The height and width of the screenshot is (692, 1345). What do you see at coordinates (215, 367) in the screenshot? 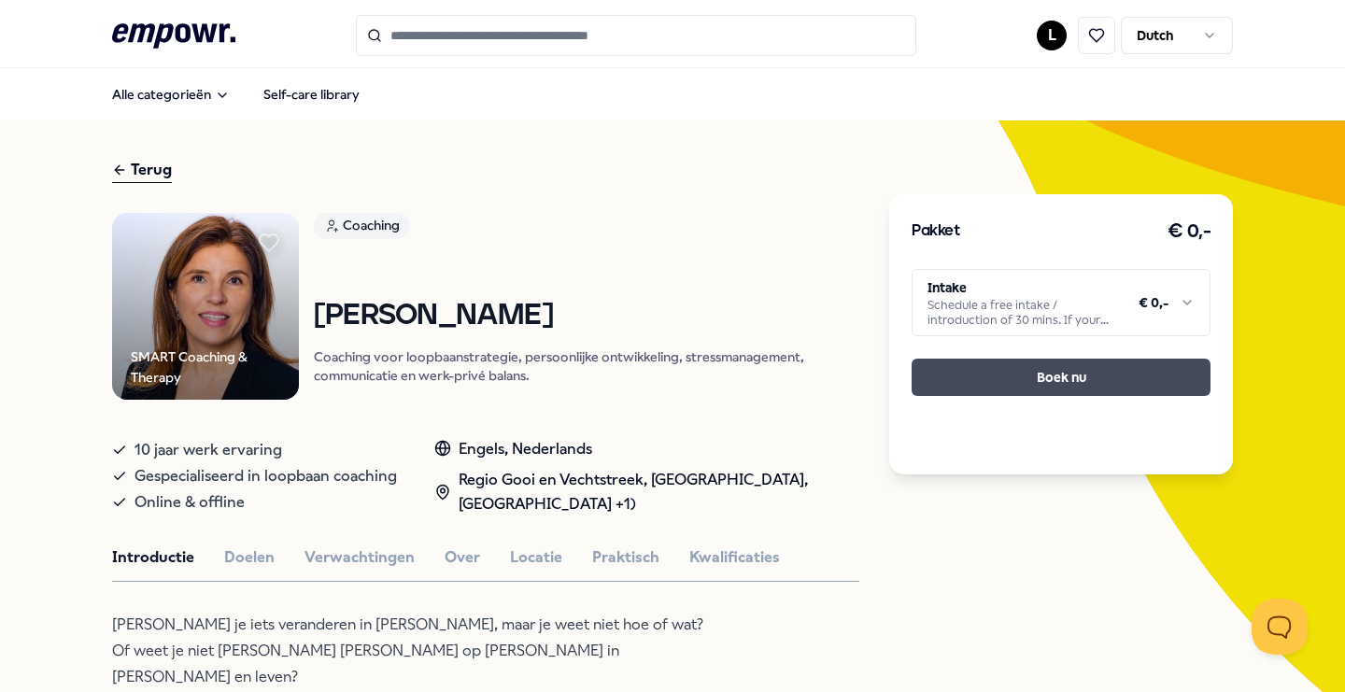
I see `div: SMART Coaching & Therapy` at bounding box center [215, 367].